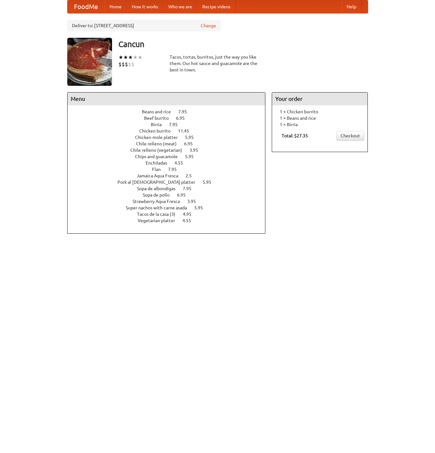 The image size is (435, 453). Describe the element at coordinates (90, 62) in the screenshot. I see `img: angular.jpg` at that location.